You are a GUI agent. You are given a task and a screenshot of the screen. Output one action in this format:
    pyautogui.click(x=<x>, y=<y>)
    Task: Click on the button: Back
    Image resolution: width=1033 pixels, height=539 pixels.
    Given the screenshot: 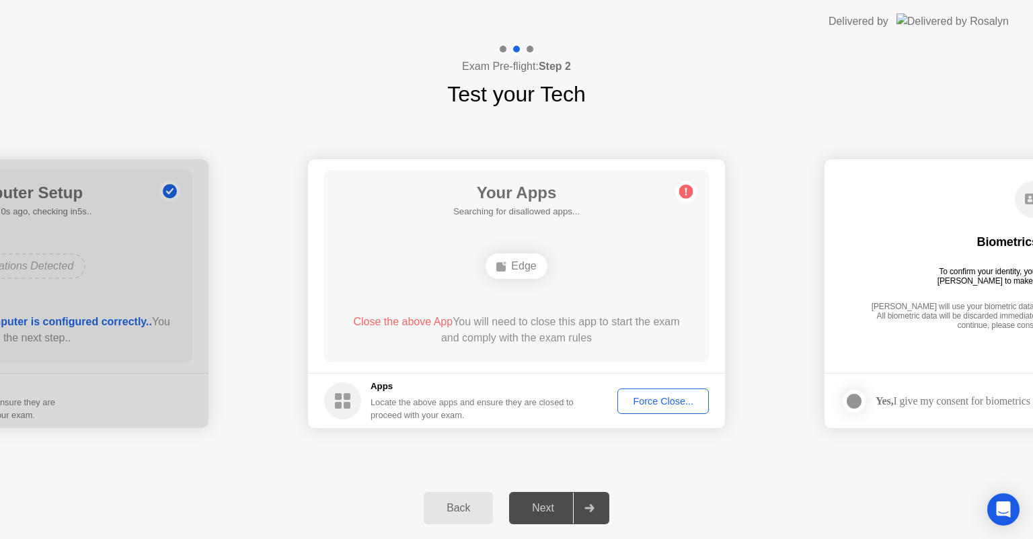 What is the action you would take?
    pyautogui.click(x=458, y=508)
    